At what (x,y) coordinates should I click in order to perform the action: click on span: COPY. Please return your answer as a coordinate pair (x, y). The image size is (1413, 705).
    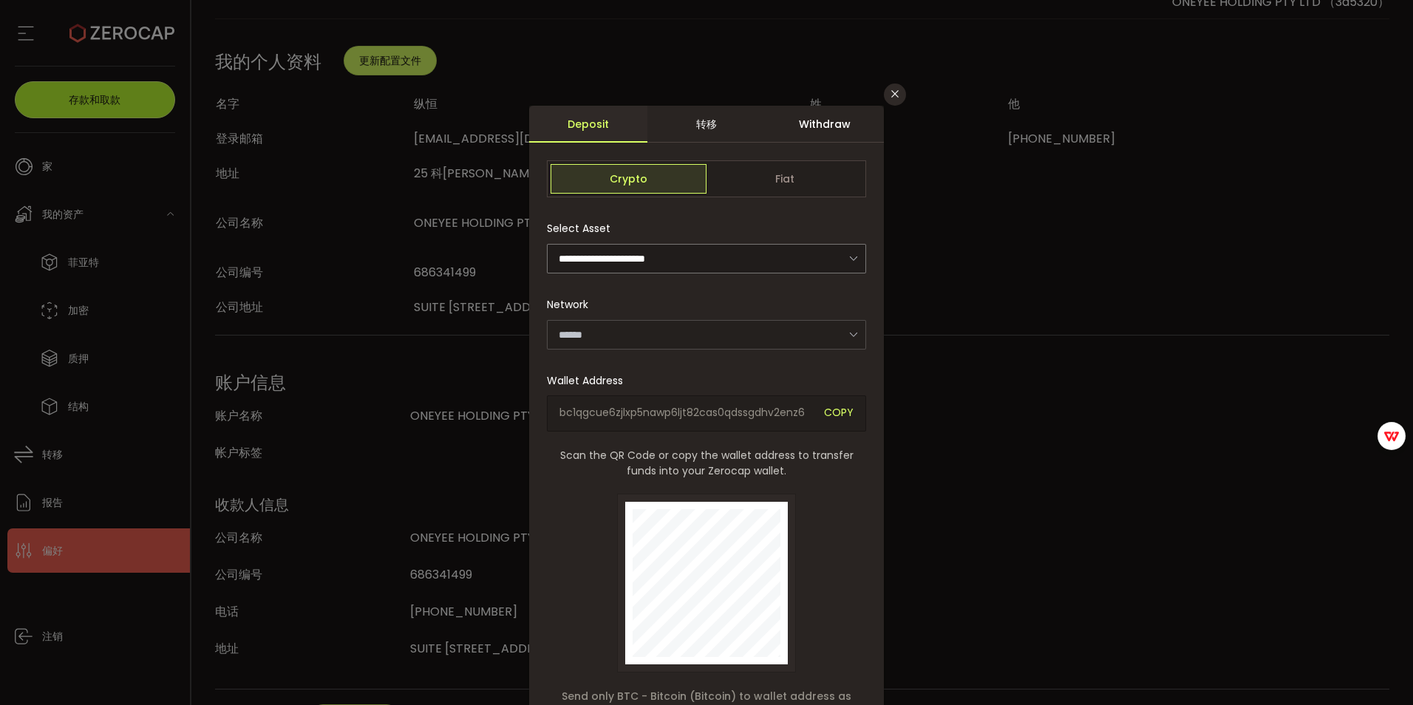
    Looking at the image, I should click on (839, 413).